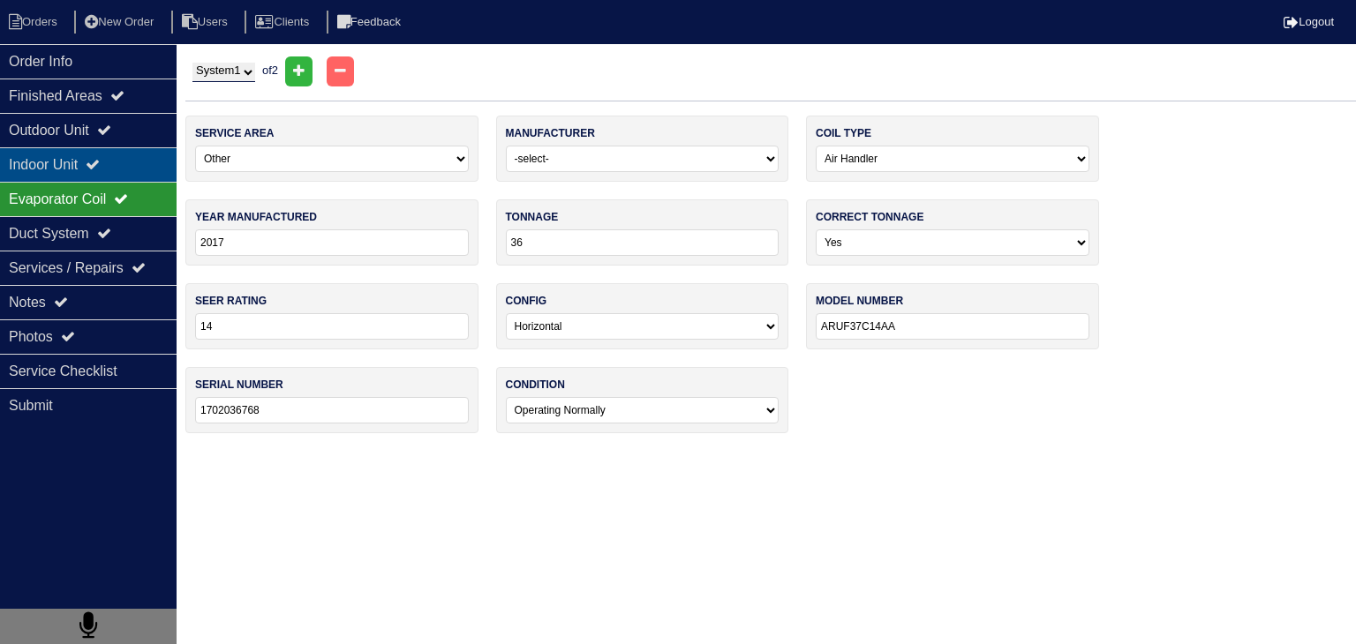  What do you see at coordinates (121, 21) in the screenshot?
I see `a: New Order` at bounding box center [121, 21].